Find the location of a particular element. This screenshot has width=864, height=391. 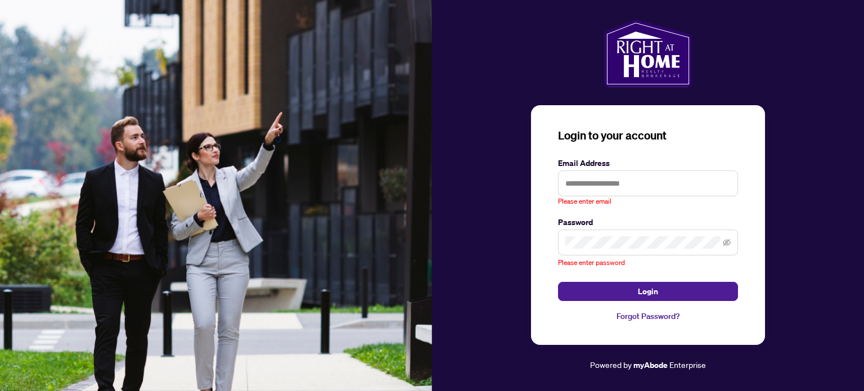

a: Forgot Password? is located at coordinates (648, 316).